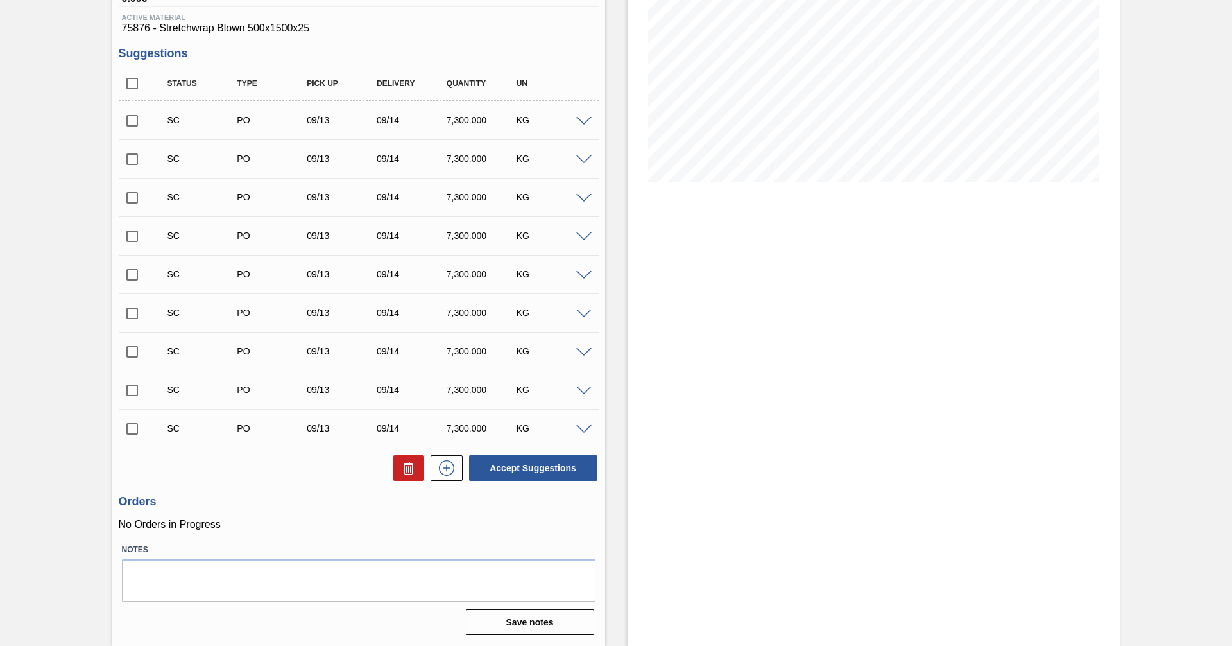 The width and height of the screenshot is (1232, 646). What do you see at coordinates (359, 28) in the screenshot?
I see `span: 75876 - Stretchwrap Blown 500x1500x25` at bounding box center [359, 28].